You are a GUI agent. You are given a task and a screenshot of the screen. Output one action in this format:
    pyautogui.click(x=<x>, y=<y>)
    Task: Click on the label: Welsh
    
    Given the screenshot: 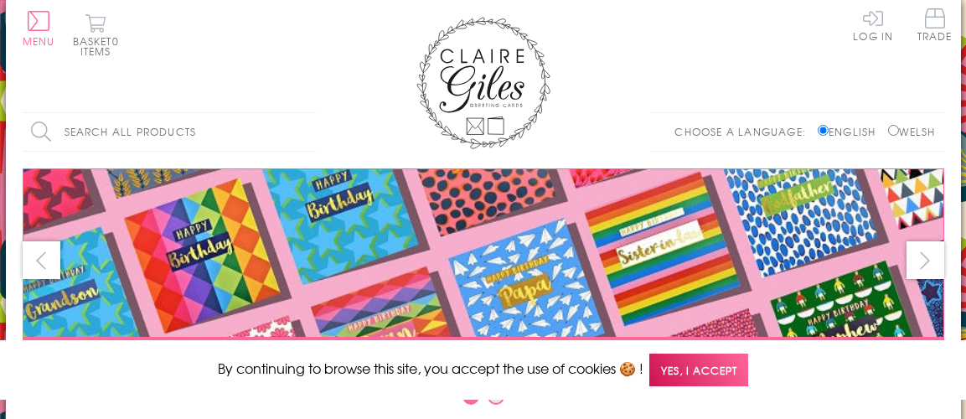 What is the action you would take?
    pyautogui.click(x=912, y=132)
    